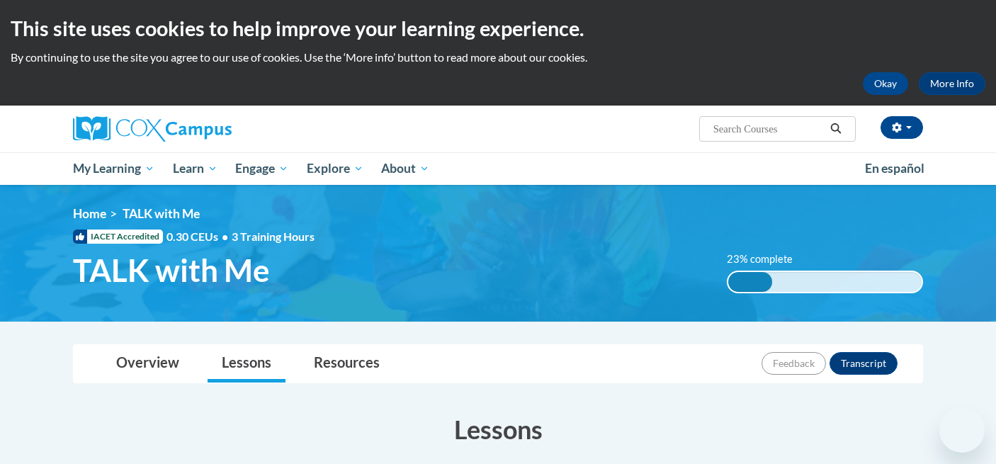 The width and height of the screenshot is (996, 464). Describe the element at coordinates (247, 364) in the screenshot. I see `a: Lessons` at that location.